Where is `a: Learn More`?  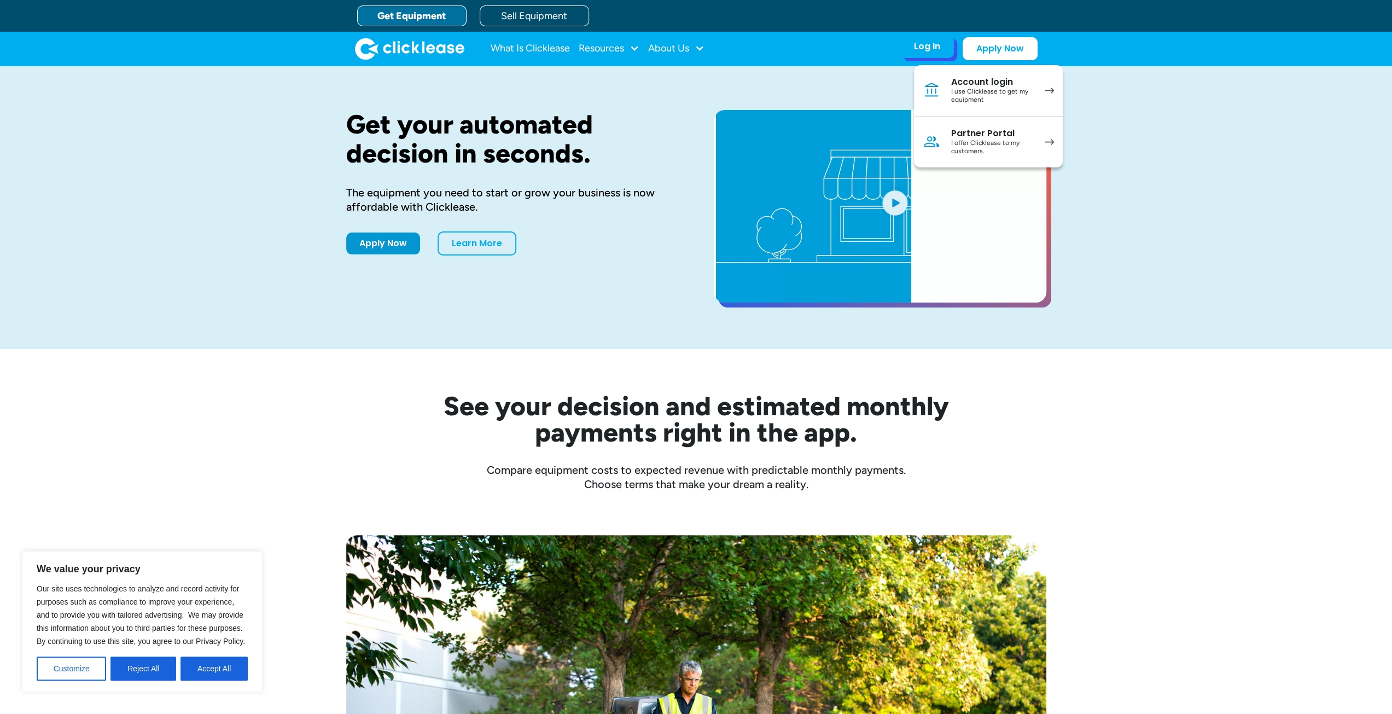 a: Learn More is located at coordinates (477, 243).